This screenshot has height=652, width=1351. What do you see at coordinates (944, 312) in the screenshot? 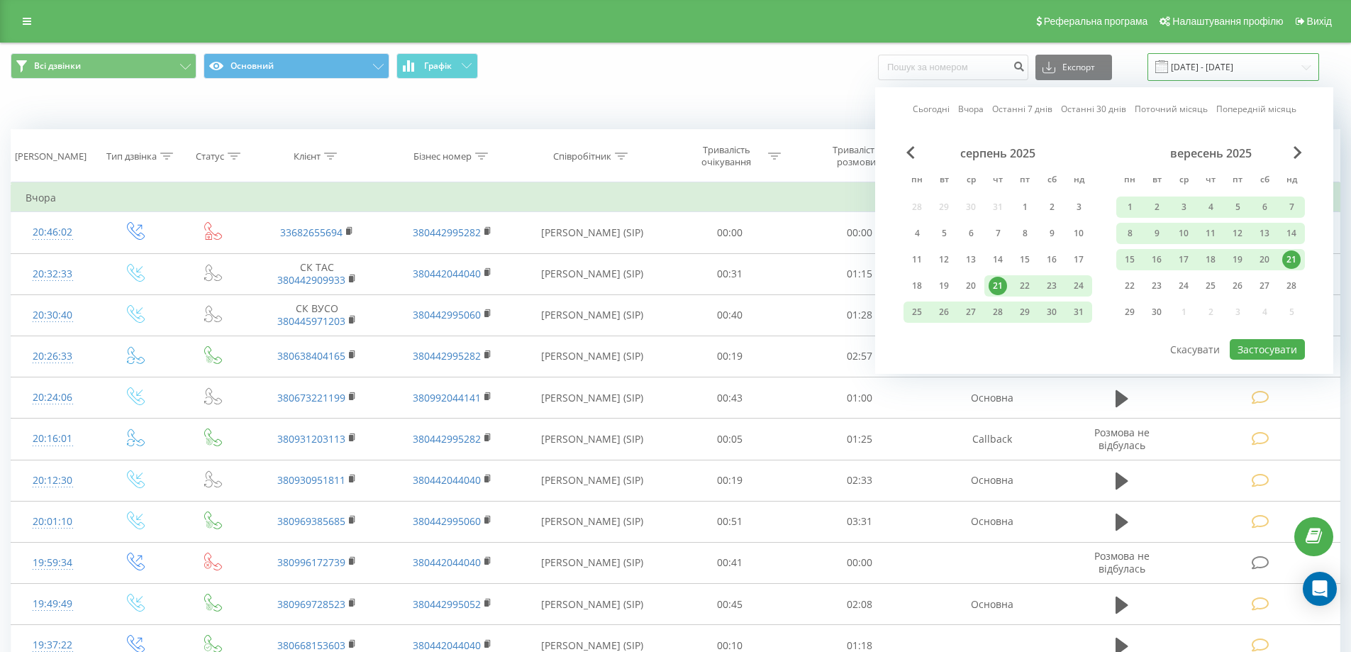
I see `div: вт 26 серп 2025 р.` at bounding box center [944, 312].